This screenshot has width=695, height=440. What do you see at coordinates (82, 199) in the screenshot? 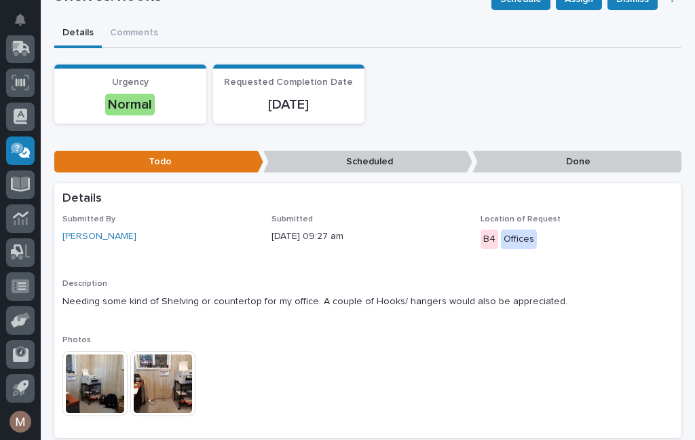
I see `h2: Details` at bounding box center [82, 199].